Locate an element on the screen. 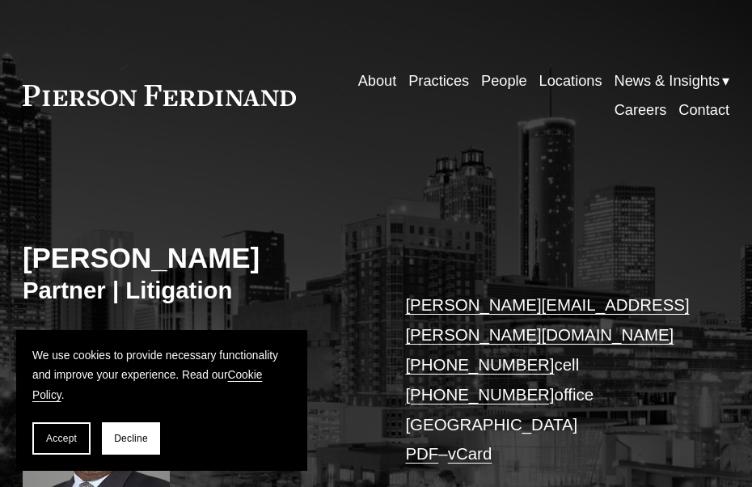  section: Cookie banner is located at coordinates (162, 400).